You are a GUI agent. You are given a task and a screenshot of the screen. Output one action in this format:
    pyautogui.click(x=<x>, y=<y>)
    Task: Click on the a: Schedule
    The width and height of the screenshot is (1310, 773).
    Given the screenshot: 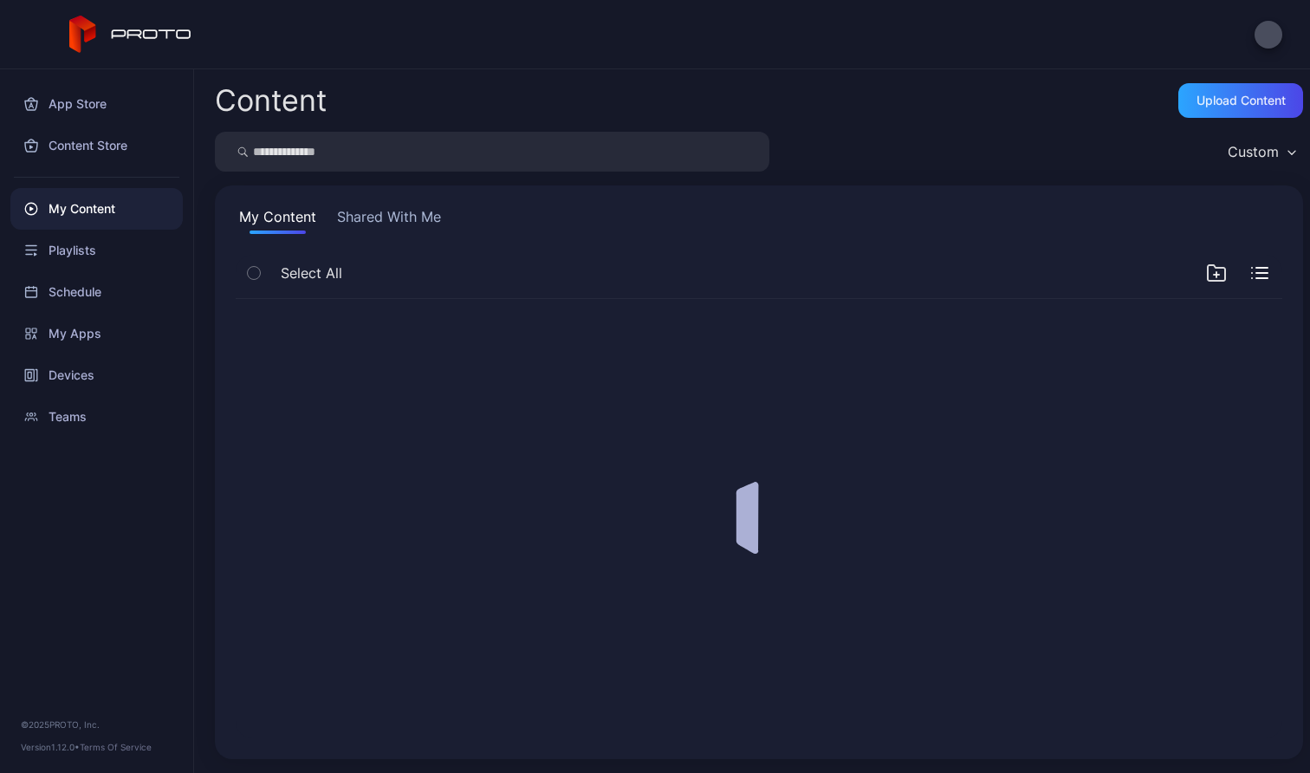 What is the action you would take?
    pyautogui.click(x=96, y=292)
    